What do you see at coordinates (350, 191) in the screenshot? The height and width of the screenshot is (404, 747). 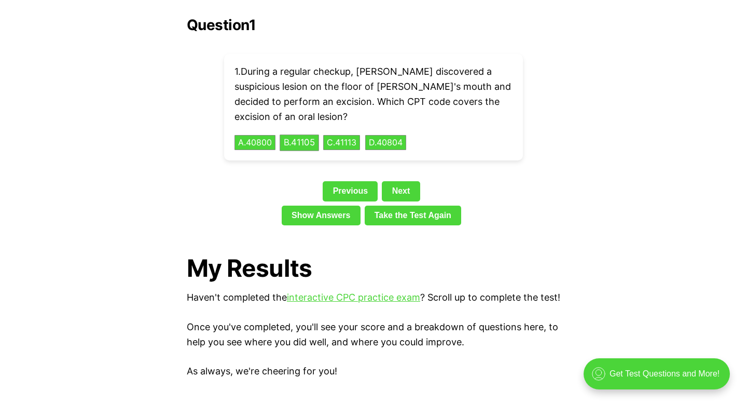 I see `a: Previous` at bounding box center [350, 191].